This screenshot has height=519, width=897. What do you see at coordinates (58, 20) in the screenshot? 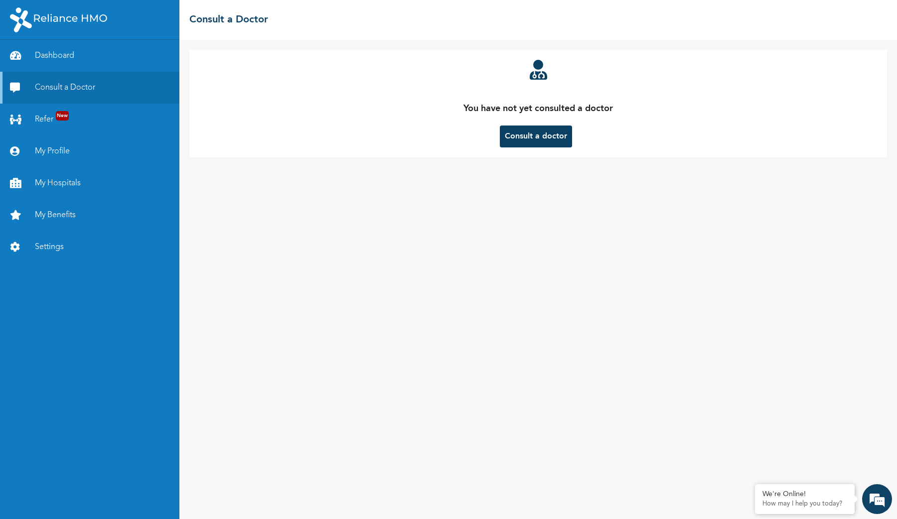
I see `img: RelianceHMO's Logo` at bounding box center [58, 20].